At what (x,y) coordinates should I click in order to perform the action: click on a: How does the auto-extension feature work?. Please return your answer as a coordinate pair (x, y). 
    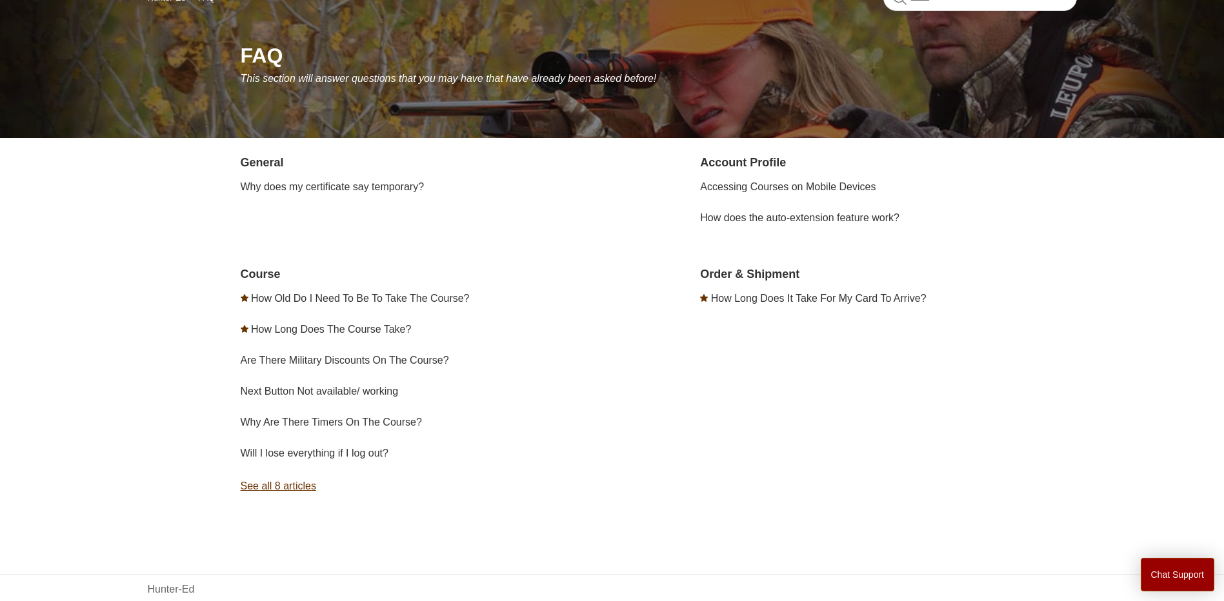
    Looking at the image, I should click on (800, 217).